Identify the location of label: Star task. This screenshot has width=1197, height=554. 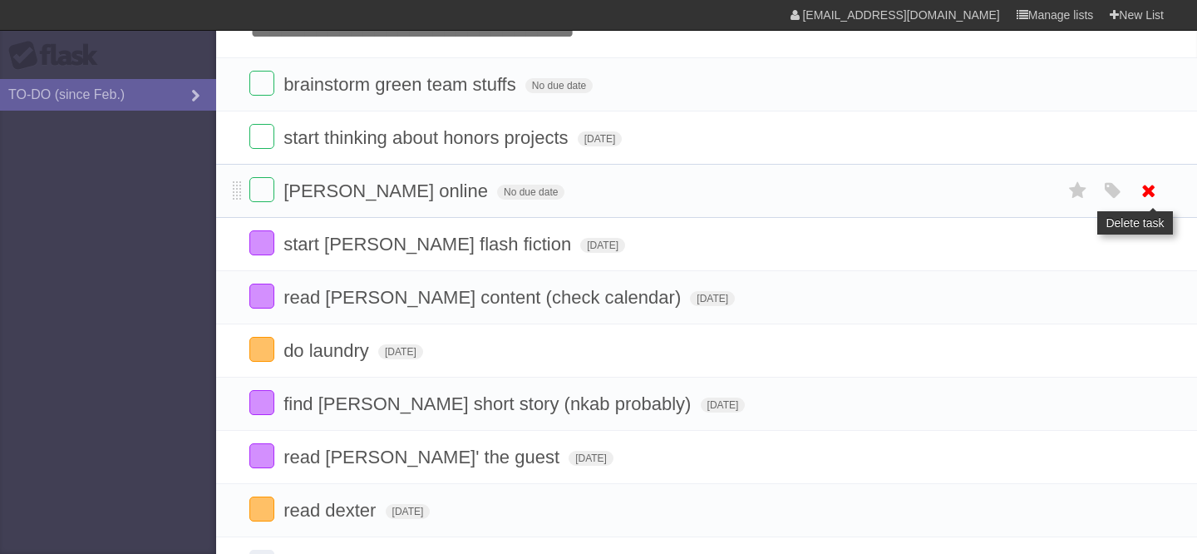
(1078, 190).